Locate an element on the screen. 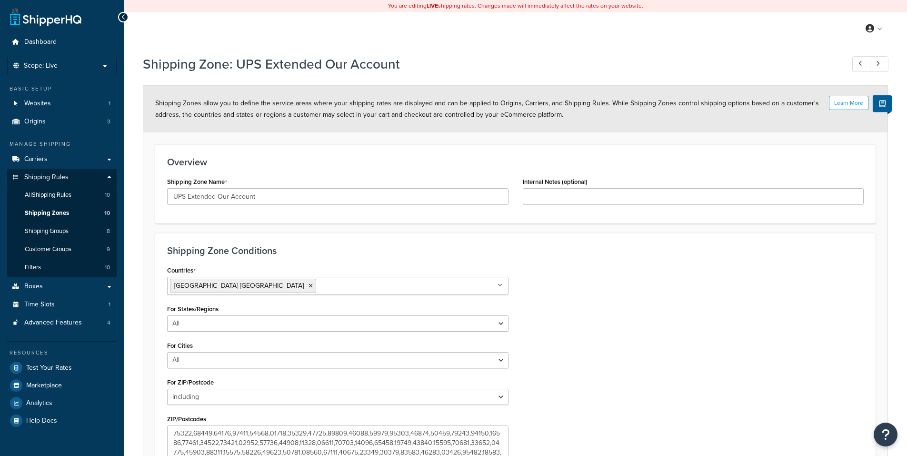 The image size is (907, 456). a: Boxes is located at coordinates (62, 286).